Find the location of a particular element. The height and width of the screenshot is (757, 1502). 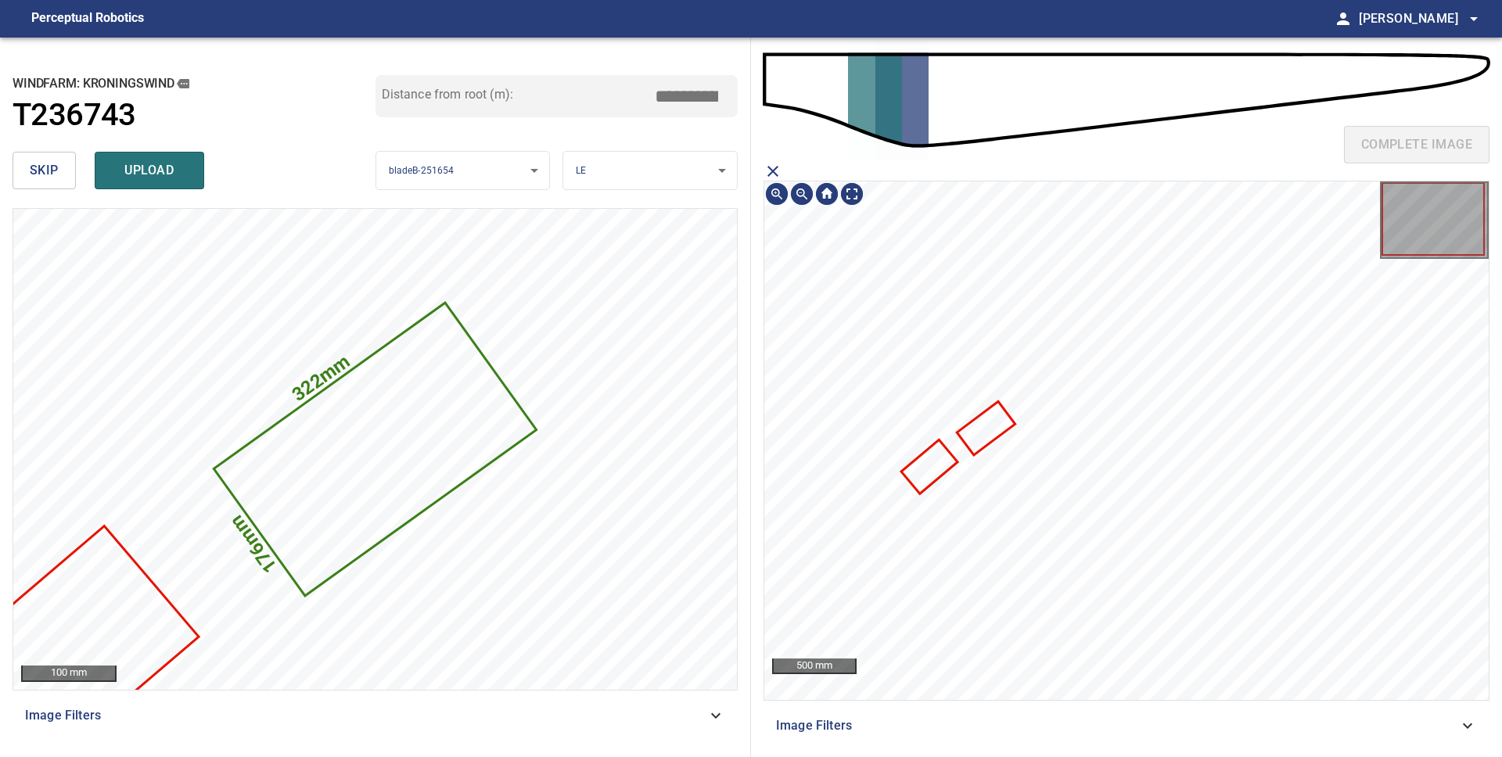

img: Go home is located at coordinates (827, 194).